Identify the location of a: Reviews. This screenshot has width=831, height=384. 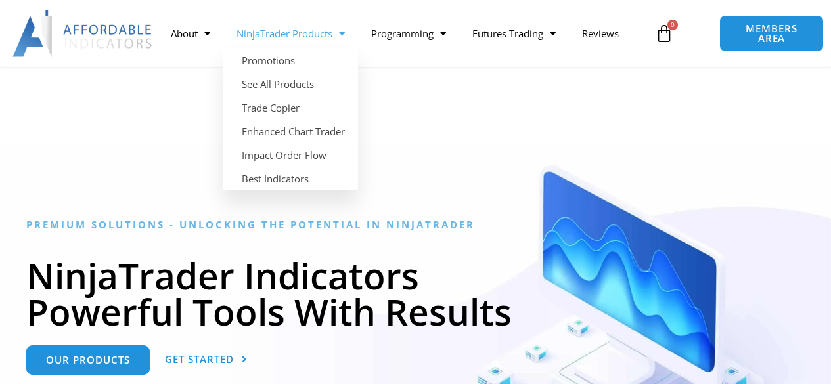
(601, 34).